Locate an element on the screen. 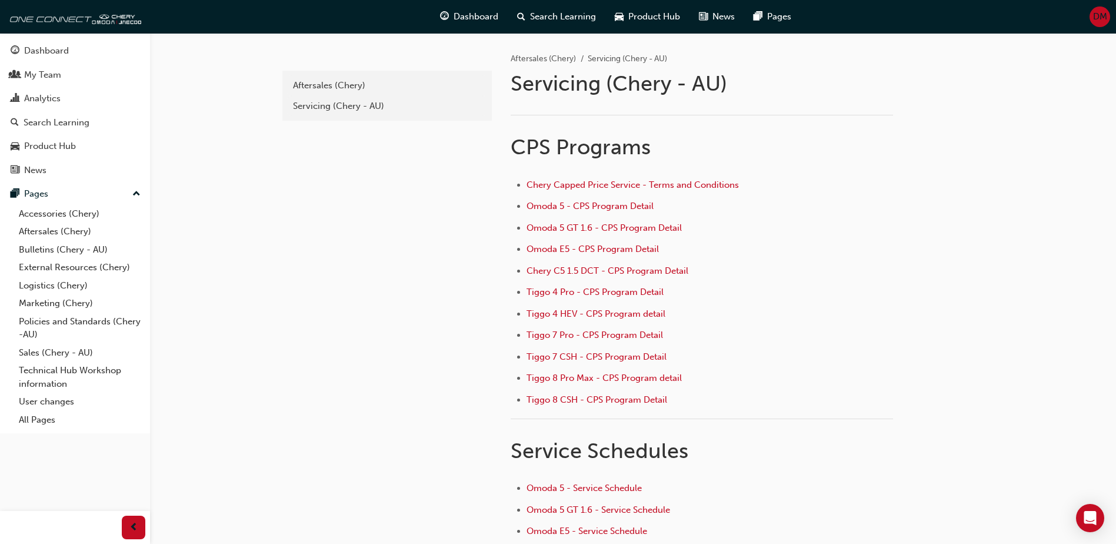  button: DM is located at coordinates (1100, 16).